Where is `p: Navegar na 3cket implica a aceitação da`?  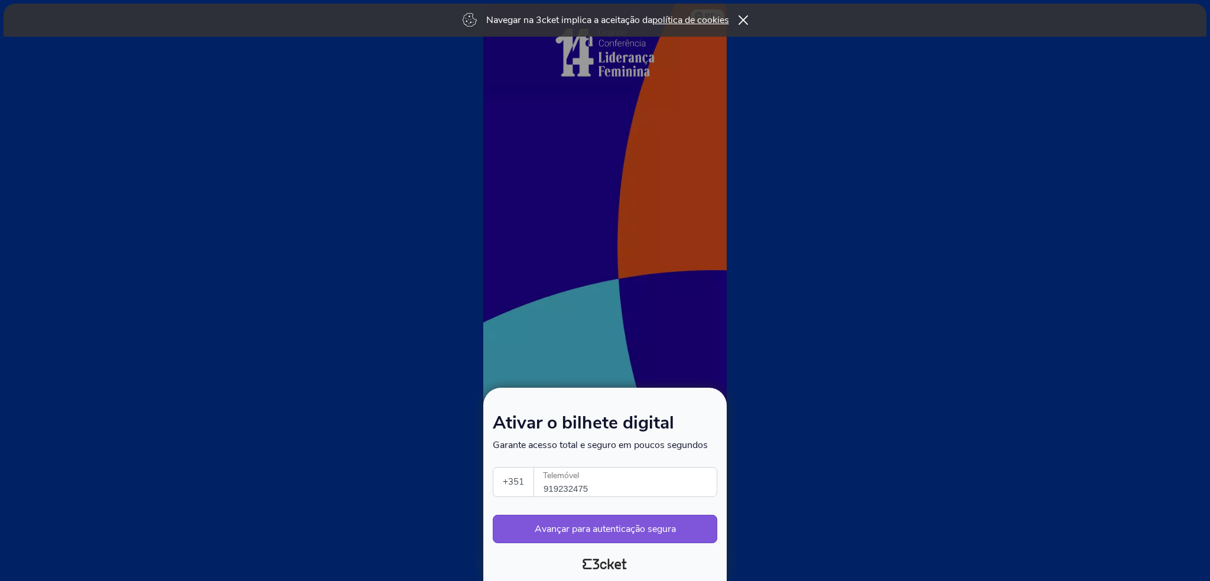
p: Navegar na 3cket implica a aceitação da is located at coordinates (607, 20).